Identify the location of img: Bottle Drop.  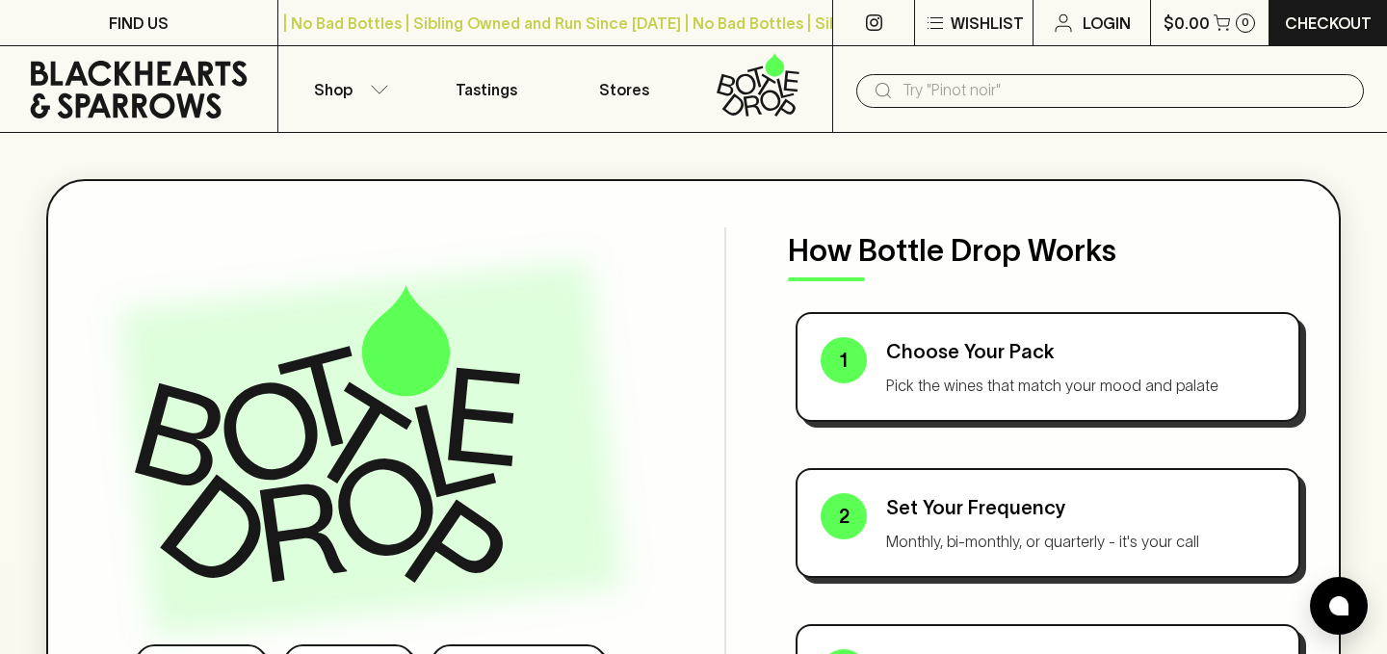
(328, 434).